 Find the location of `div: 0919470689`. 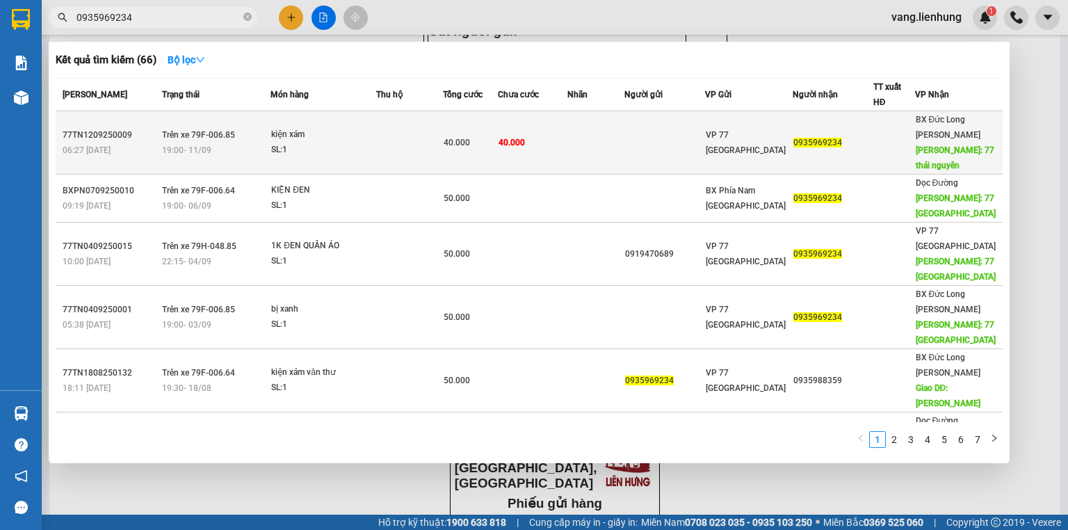

div: 0919470689 is located at coordinates (664, 254).